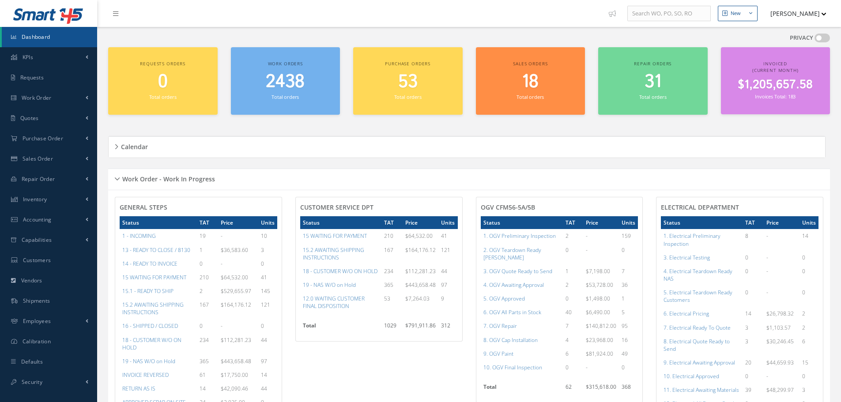 The width and height of the screenshot is (841, 402). I want to click on span: Employees, so click(37, 321).